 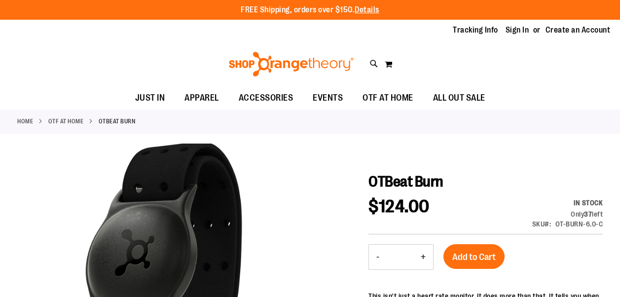 What do you see at coordinates (588, 203) in the screenshot?
I see `span: In stock` at bounding box center [588, 203].